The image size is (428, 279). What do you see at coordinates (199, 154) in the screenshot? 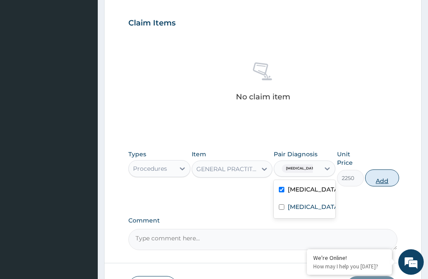
I see `label: Item` at bounding box center [199, 154].